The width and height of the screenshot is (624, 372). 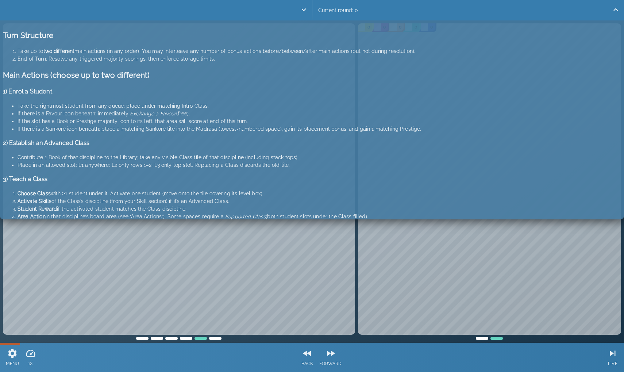 I want to click on li: of the Class’s discipline (from your Skill section) if it’s an Advanced Class., so click(x=319, y=201).